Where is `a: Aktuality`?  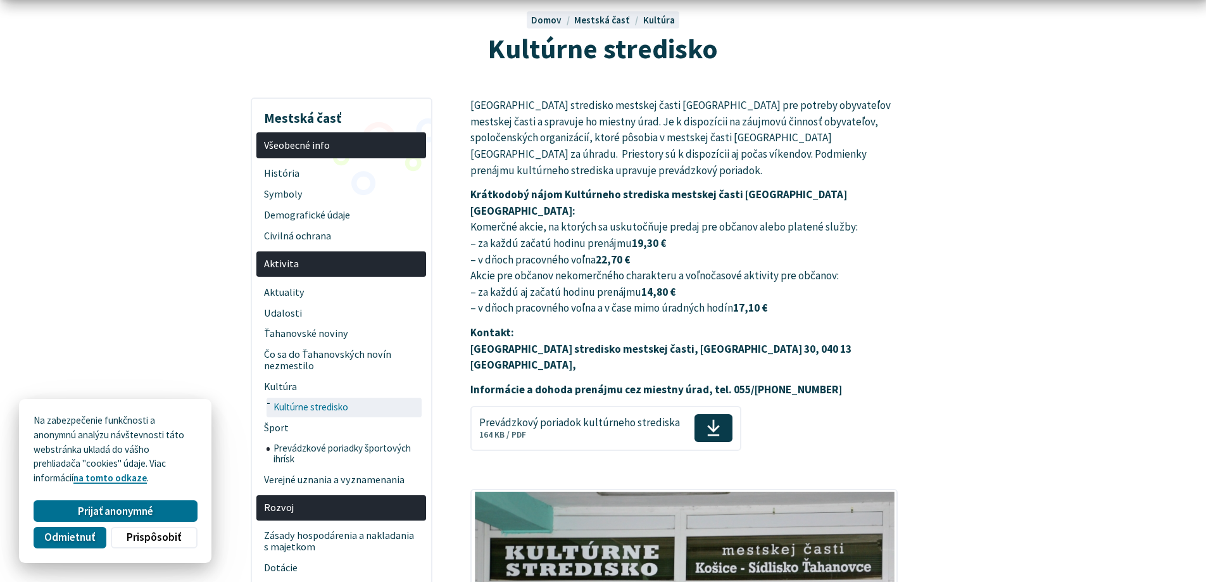
a: Aktuality is located at coordinates (341, 292).